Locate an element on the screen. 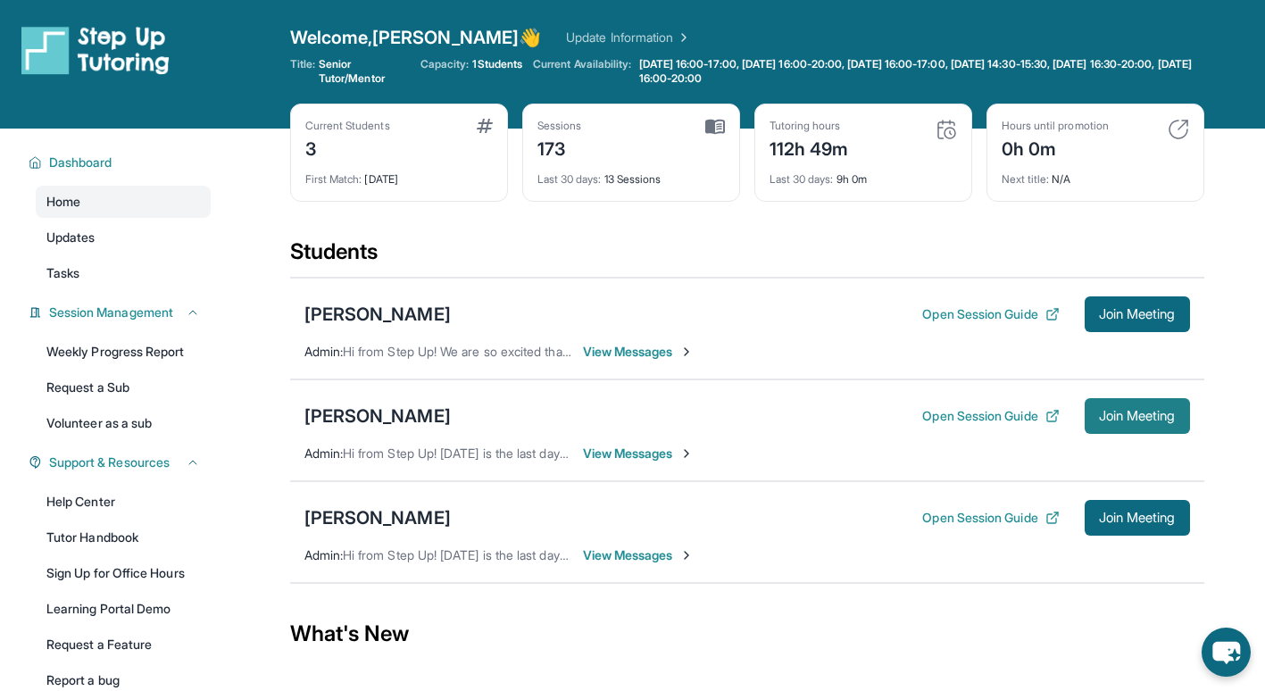  div: What's New is located at coordinates (747, 634).